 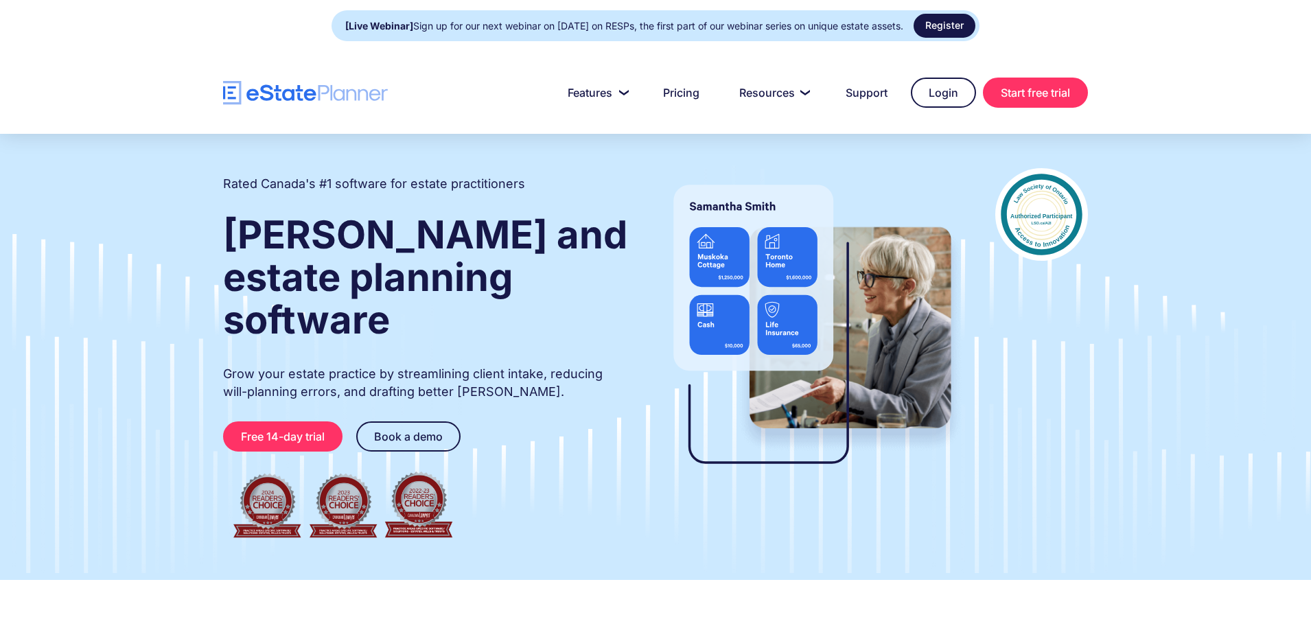 What do you see at coordinates (681, 93) in the screenshot?
I see `a: Pricing` at bounding box center [681, 93].